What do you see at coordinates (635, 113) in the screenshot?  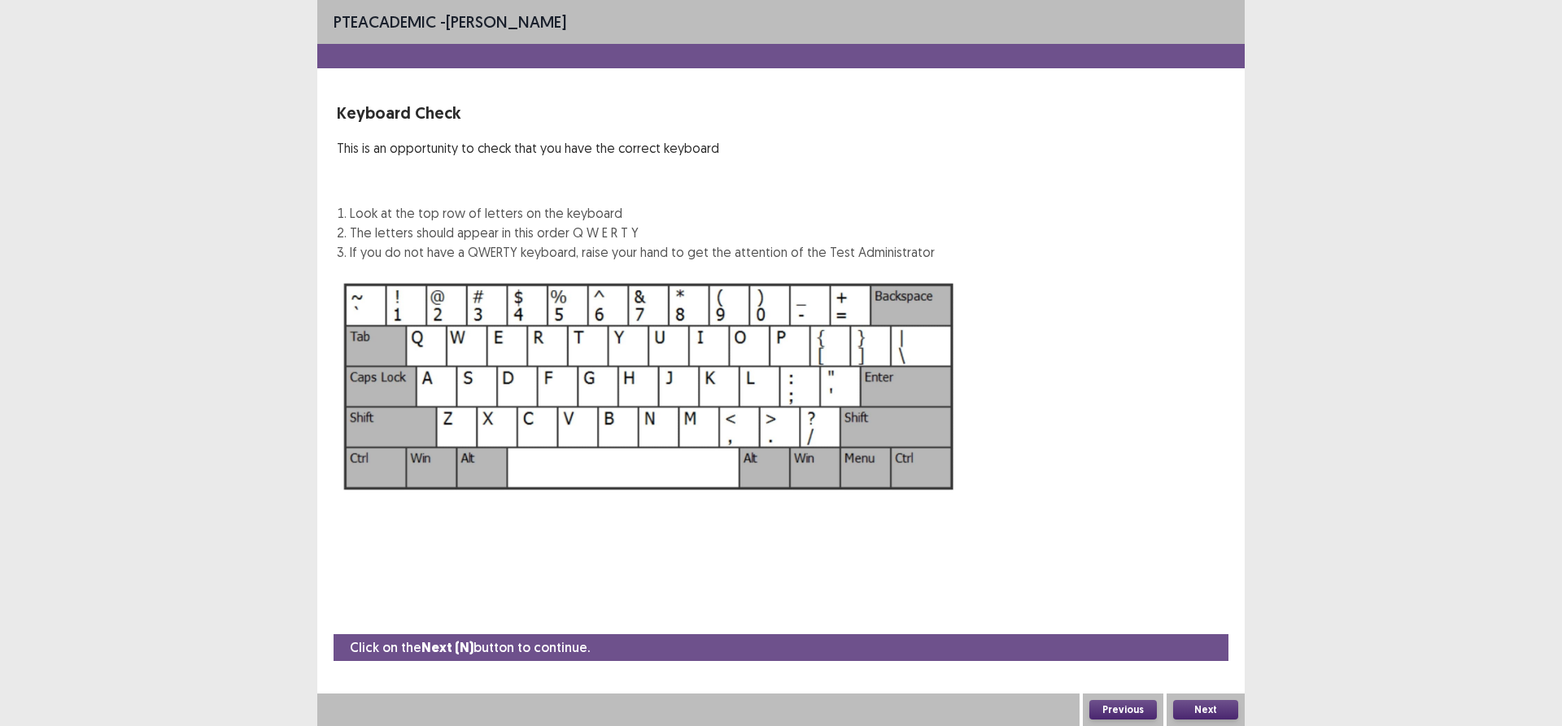 I see `p: Keyboard Check` at bounding box center [635, 113].